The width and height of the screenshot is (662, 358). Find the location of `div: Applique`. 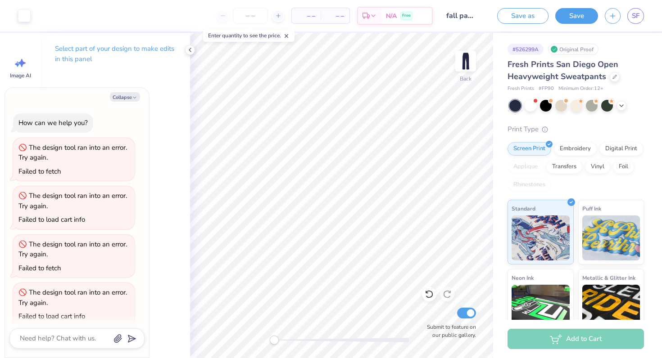

div: Applique is located at coordinates (525, 167).